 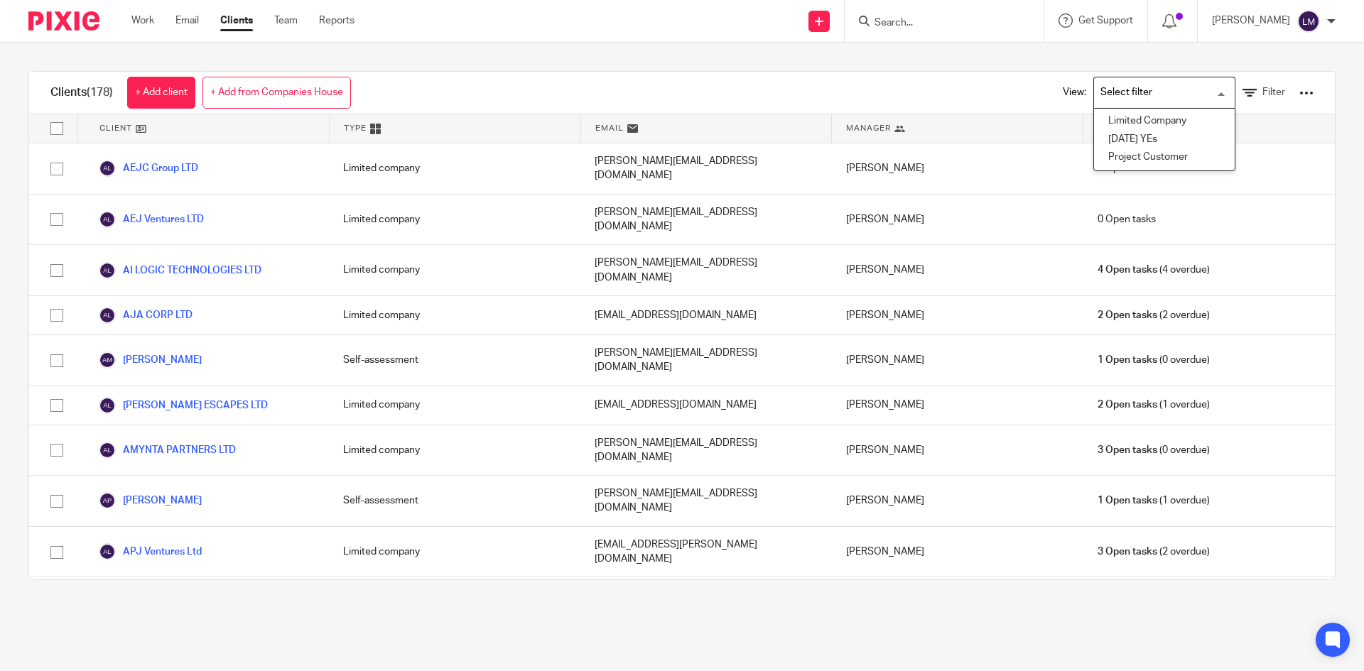 I want to click on li: Limited Company, so click(x=1164, y=121).